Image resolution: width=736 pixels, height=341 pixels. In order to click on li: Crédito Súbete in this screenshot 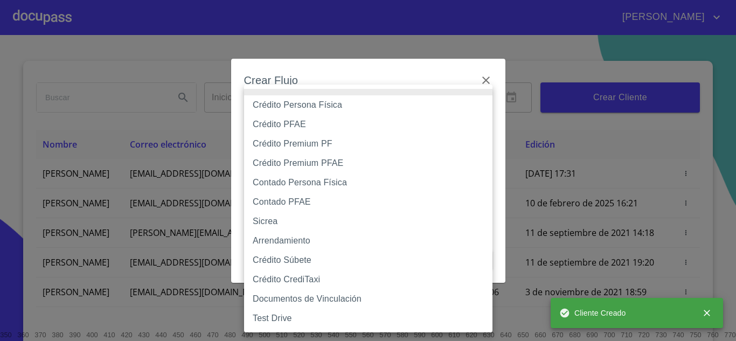, I will do `click(368, 260)`.